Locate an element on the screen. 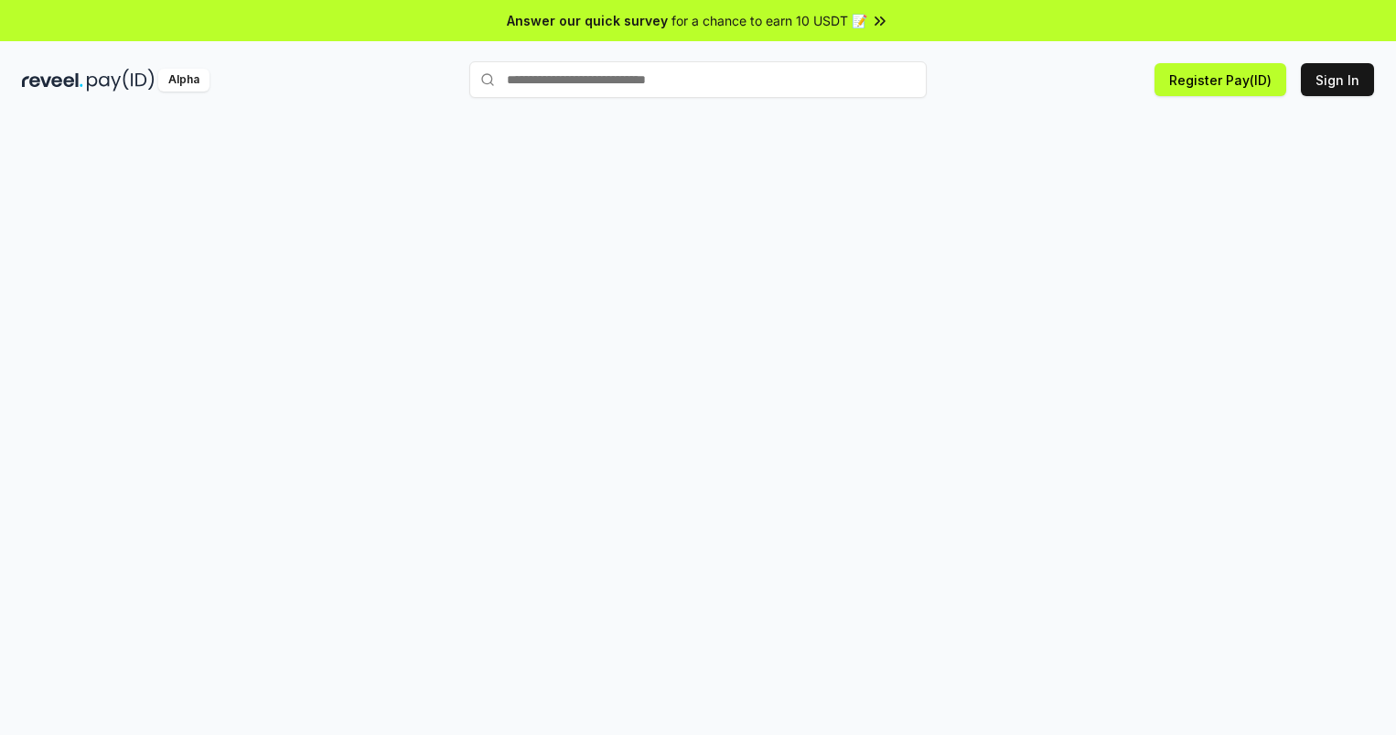 This screenshot has height=735, width=1396. div: Alpha is located at coordinates (184, 80).